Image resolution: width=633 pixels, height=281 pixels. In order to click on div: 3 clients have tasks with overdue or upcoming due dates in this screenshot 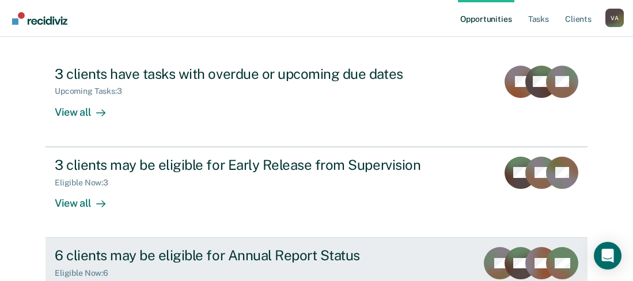, I will do `click(257, 74)`.